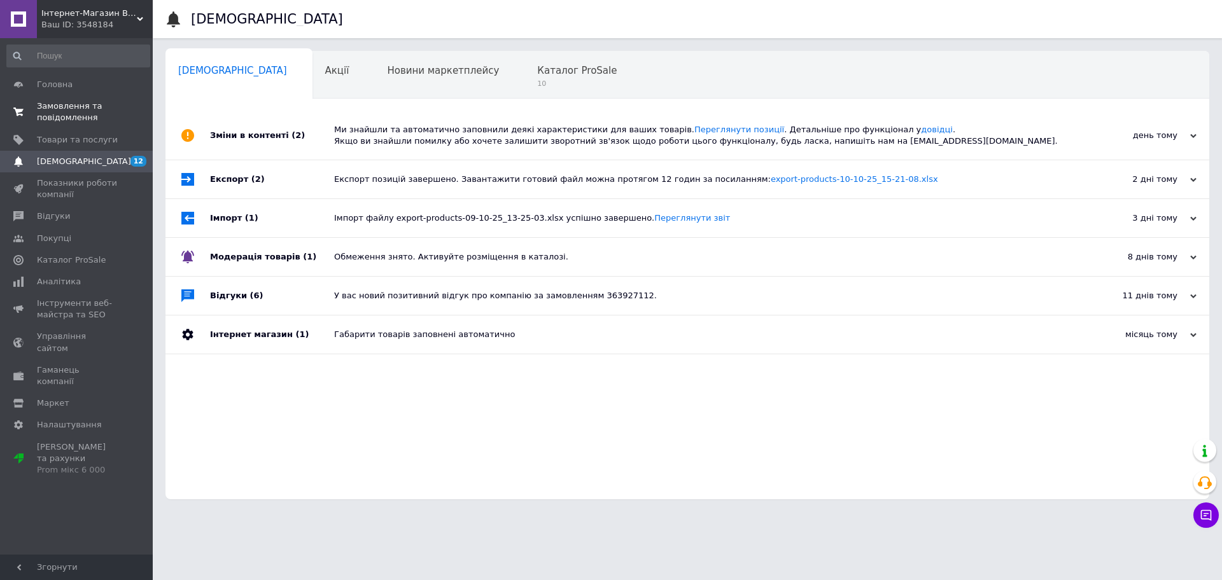  What do you see at coordinates (272, 179) in the screenshot?
I see `div: Експорт` at bounding box center [272, 179].